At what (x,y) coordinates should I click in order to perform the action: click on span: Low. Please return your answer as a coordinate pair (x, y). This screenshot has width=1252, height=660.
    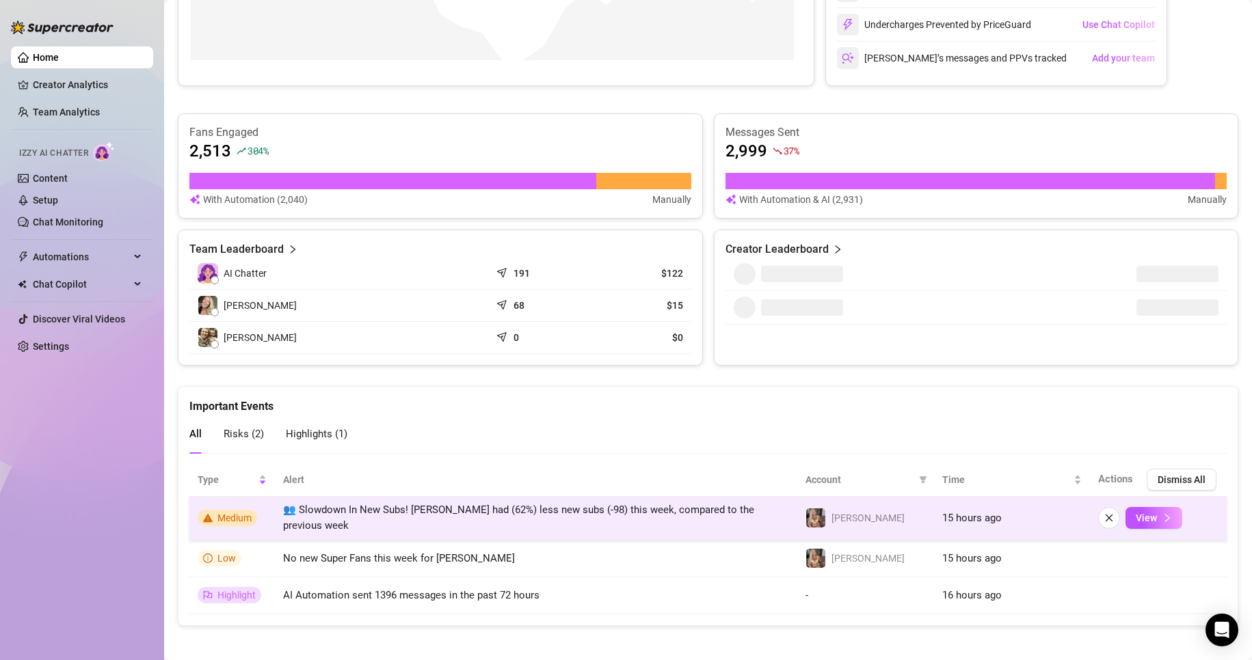
    Looking at the image, I should click on (226, 558).